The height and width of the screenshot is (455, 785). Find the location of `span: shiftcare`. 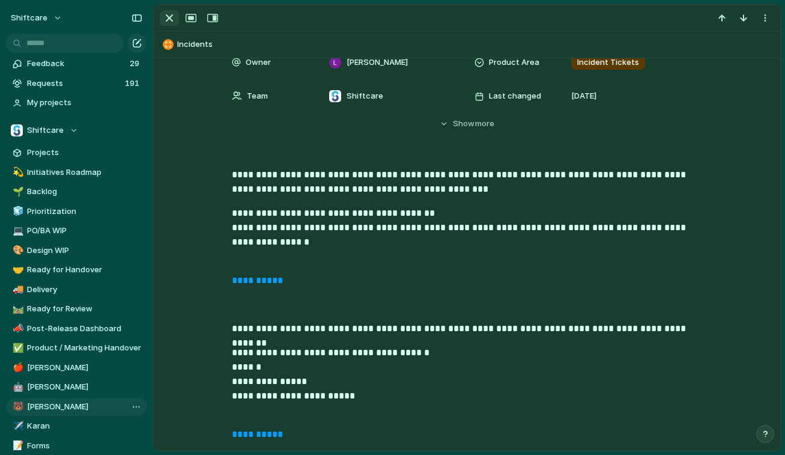

span: shiftcare is located at coordinates (29, 18).